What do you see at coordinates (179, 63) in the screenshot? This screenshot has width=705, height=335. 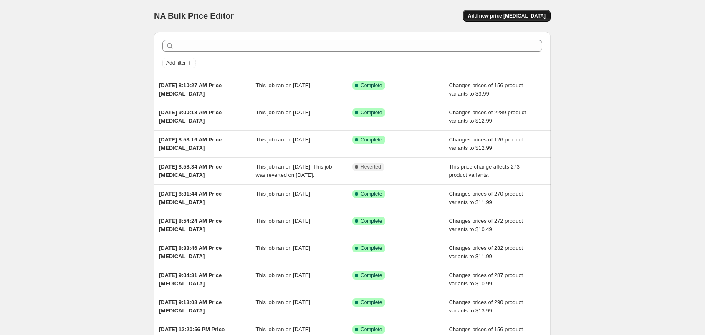 I see `button: Add filter` at bounding box center [179, 63].